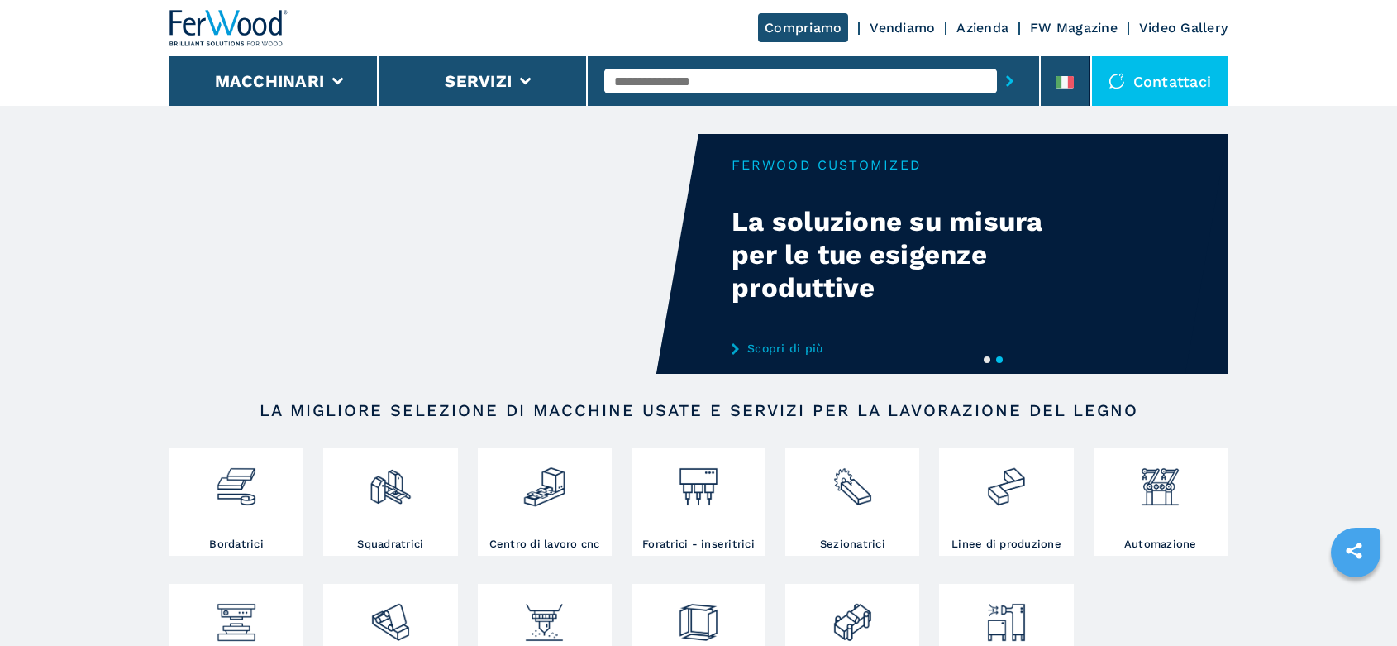 The width and height of the screenshot is (1397, 646). I want to click on a: Centro di lavoro cnc, so click(545, 502).